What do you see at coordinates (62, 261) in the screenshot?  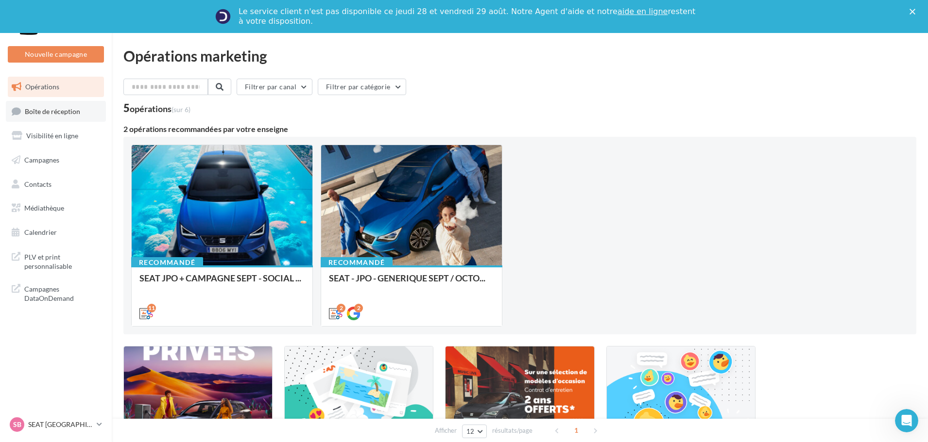 I see `span: PLV et print personnalisable` at bounding box center [62, 261].